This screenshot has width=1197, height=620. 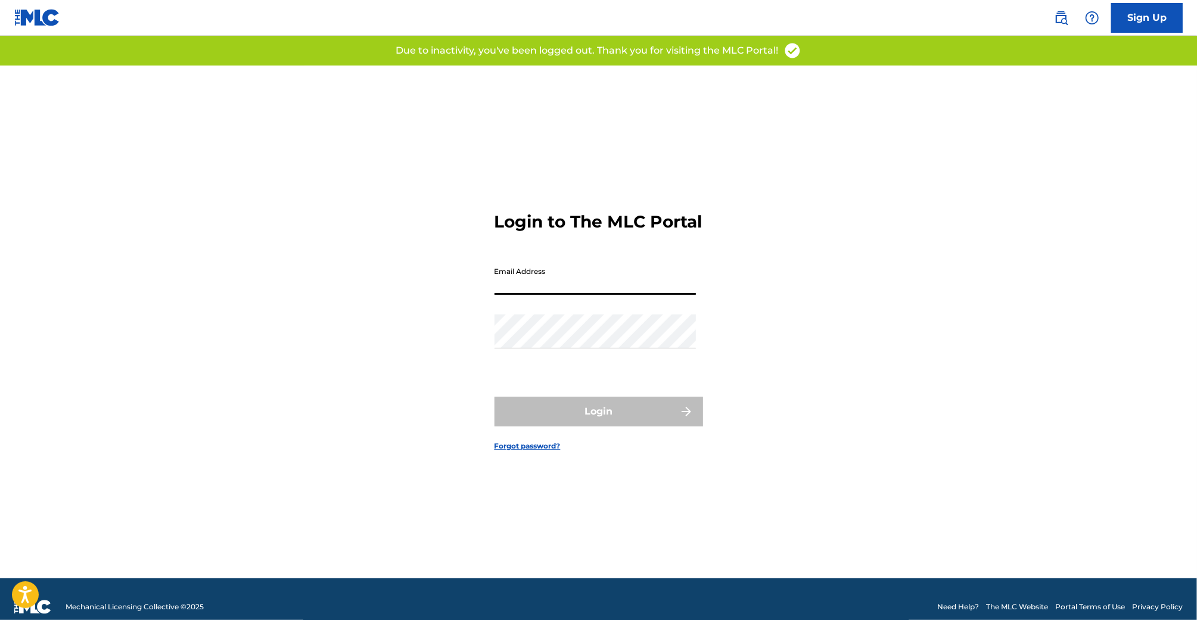 I want to click on a: Privacy Policy, so click(x=1157, y=607).